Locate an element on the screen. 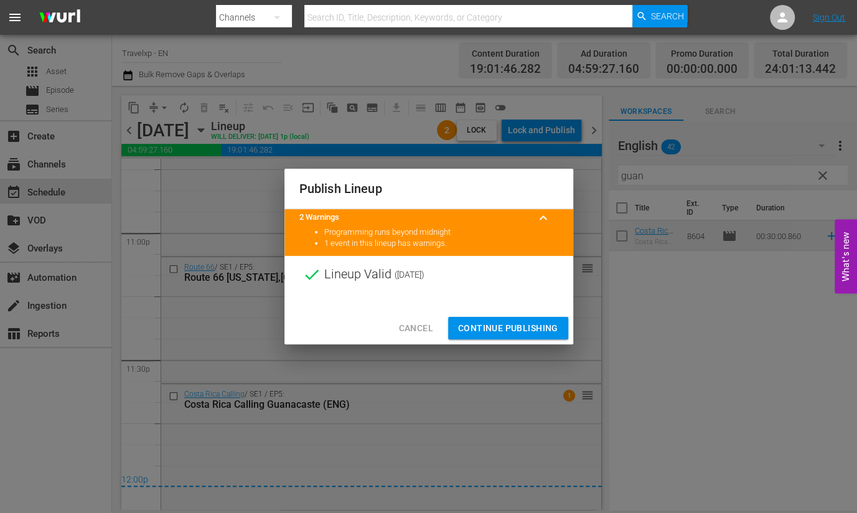 This screenshot has height=513, width=857. button: keyboard_arrow_up is located at coordinates (543, 218).